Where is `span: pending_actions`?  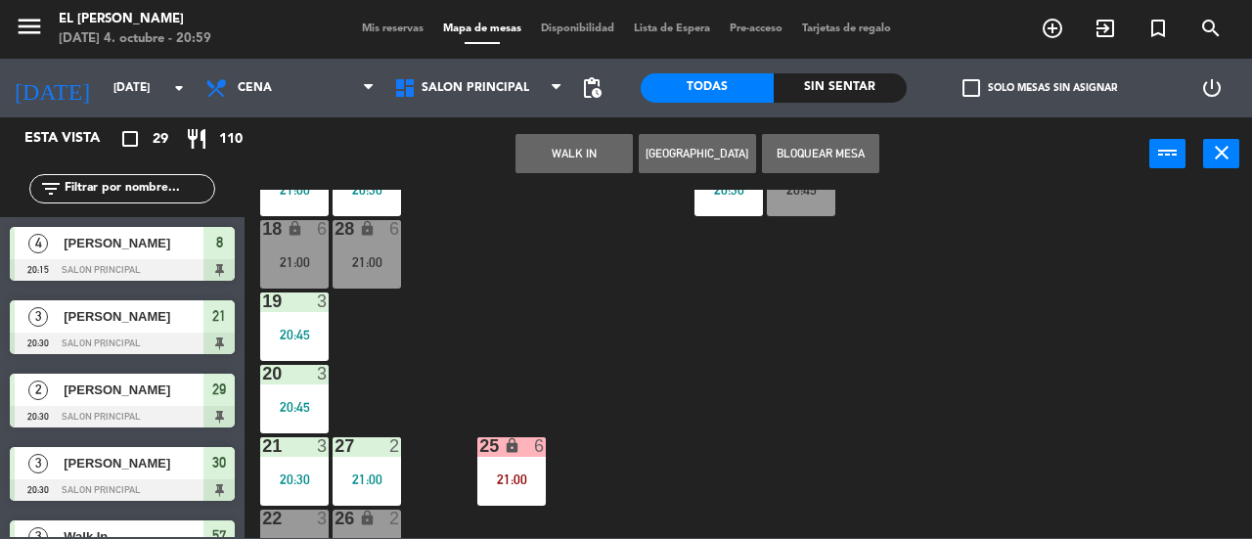
span: pending_actions is located at coordinates (592, 88).